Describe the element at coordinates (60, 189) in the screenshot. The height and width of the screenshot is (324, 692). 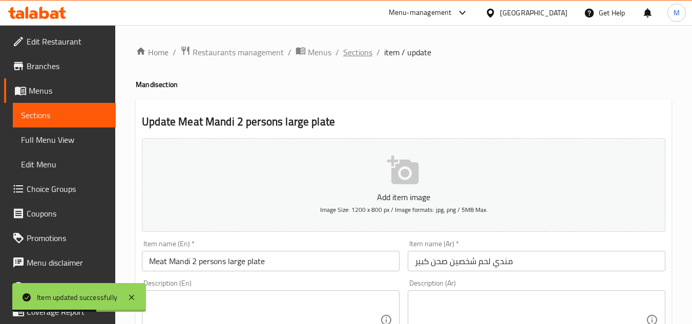
I see `a: Choice Groups` at that location.